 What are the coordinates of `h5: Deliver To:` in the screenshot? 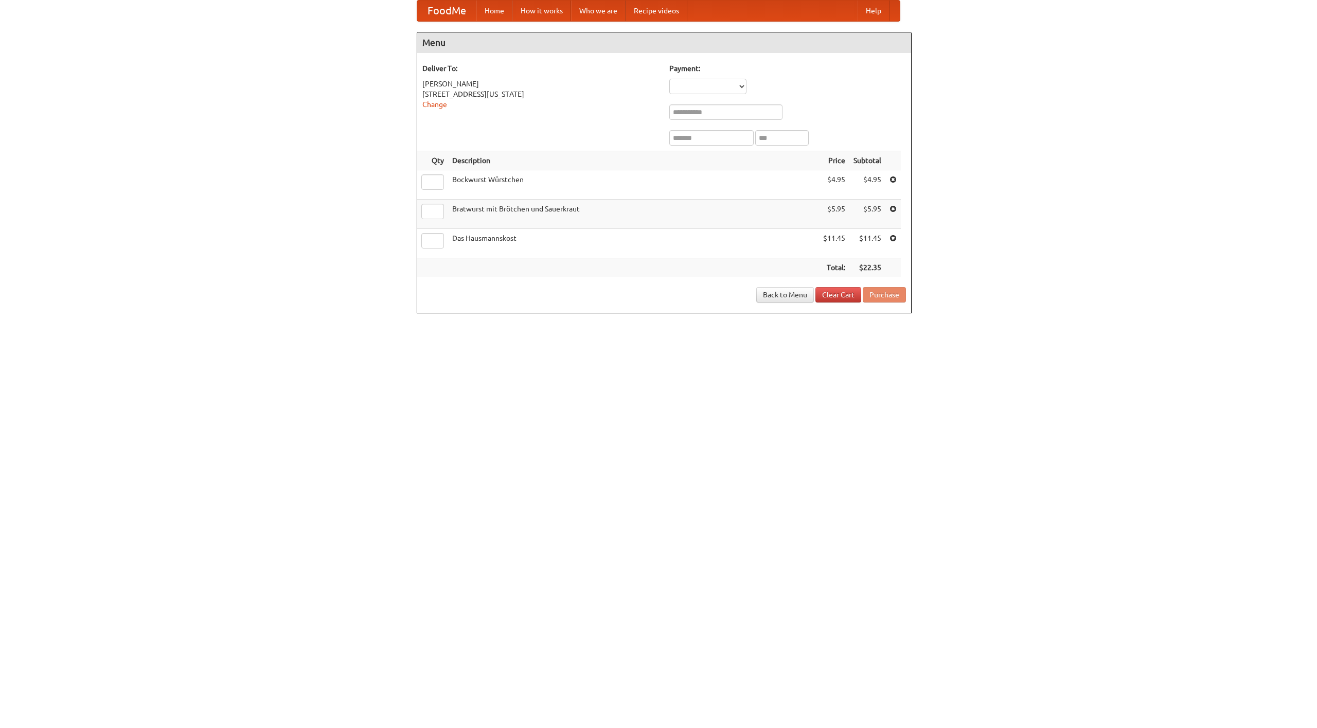 It's located at (541, 68).